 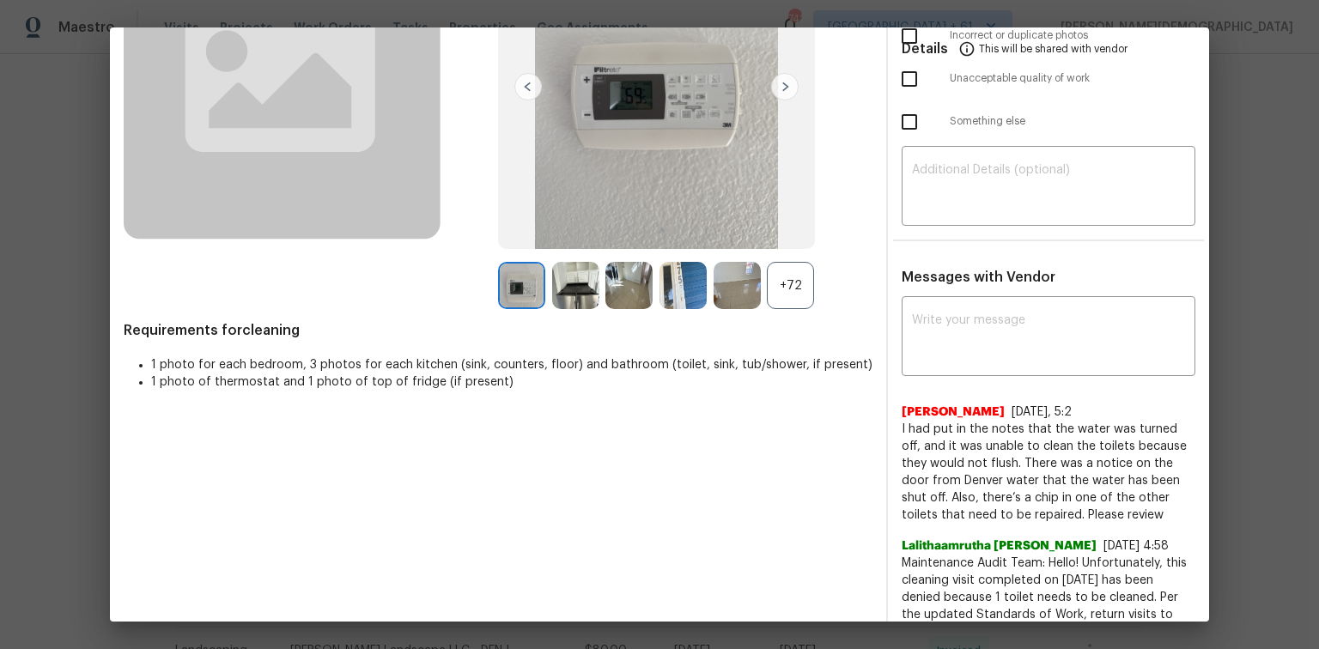 What do you see at coordinates (785, 87) in the screenshot?
I see `img: right-chevron-button-url` at bounding box center [785, 87].